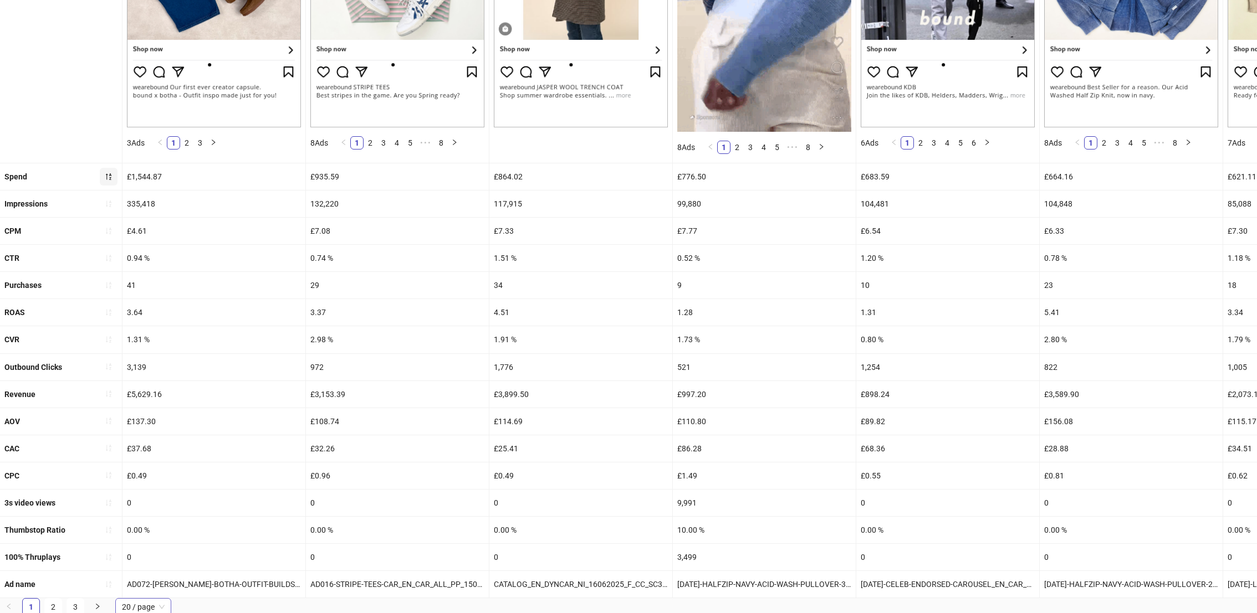  Describe the element at coordinates (160, 143) in the screenshot. I see `button: left` at that location.